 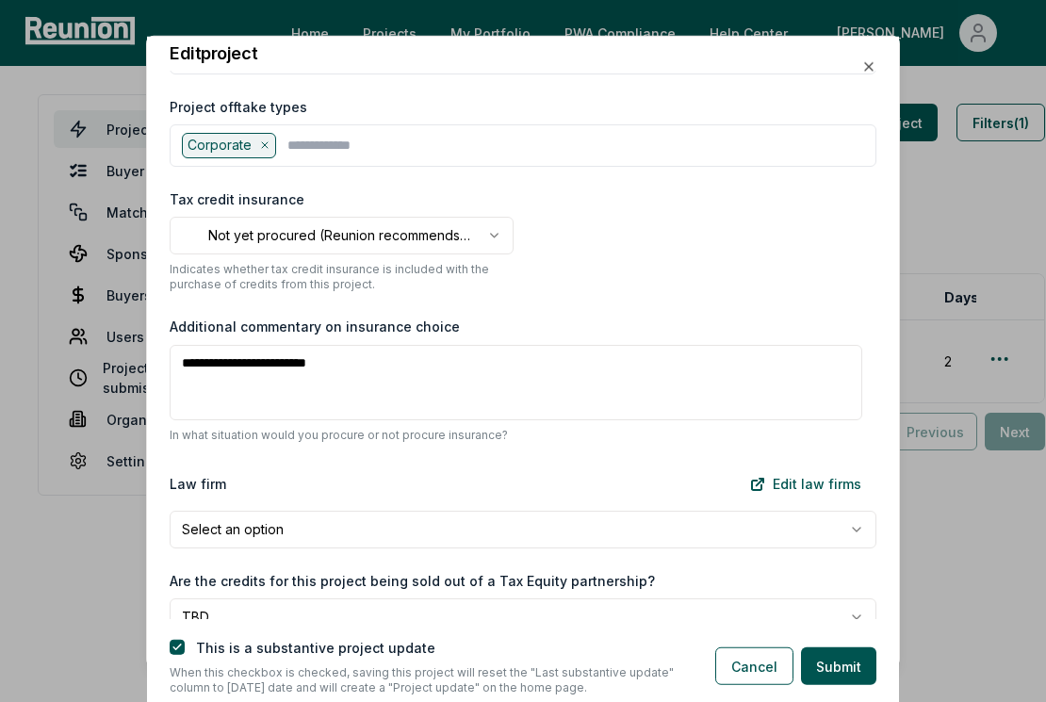 What do you see at coordinates (839, 666) in the screenshot?
I see `button: Submit` at bounding box center [839, 666].